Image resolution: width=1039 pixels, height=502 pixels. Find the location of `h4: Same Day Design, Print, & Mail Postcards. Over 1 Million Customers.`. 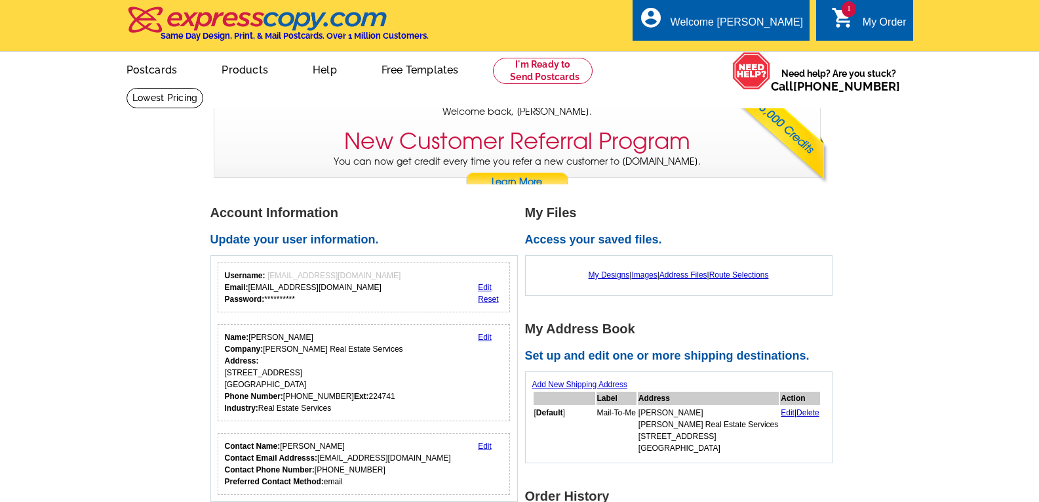

h4: Same Day Design, Print, & Mail Postcards. Over 1 Million Customers. is located at coordinates (294, 35).